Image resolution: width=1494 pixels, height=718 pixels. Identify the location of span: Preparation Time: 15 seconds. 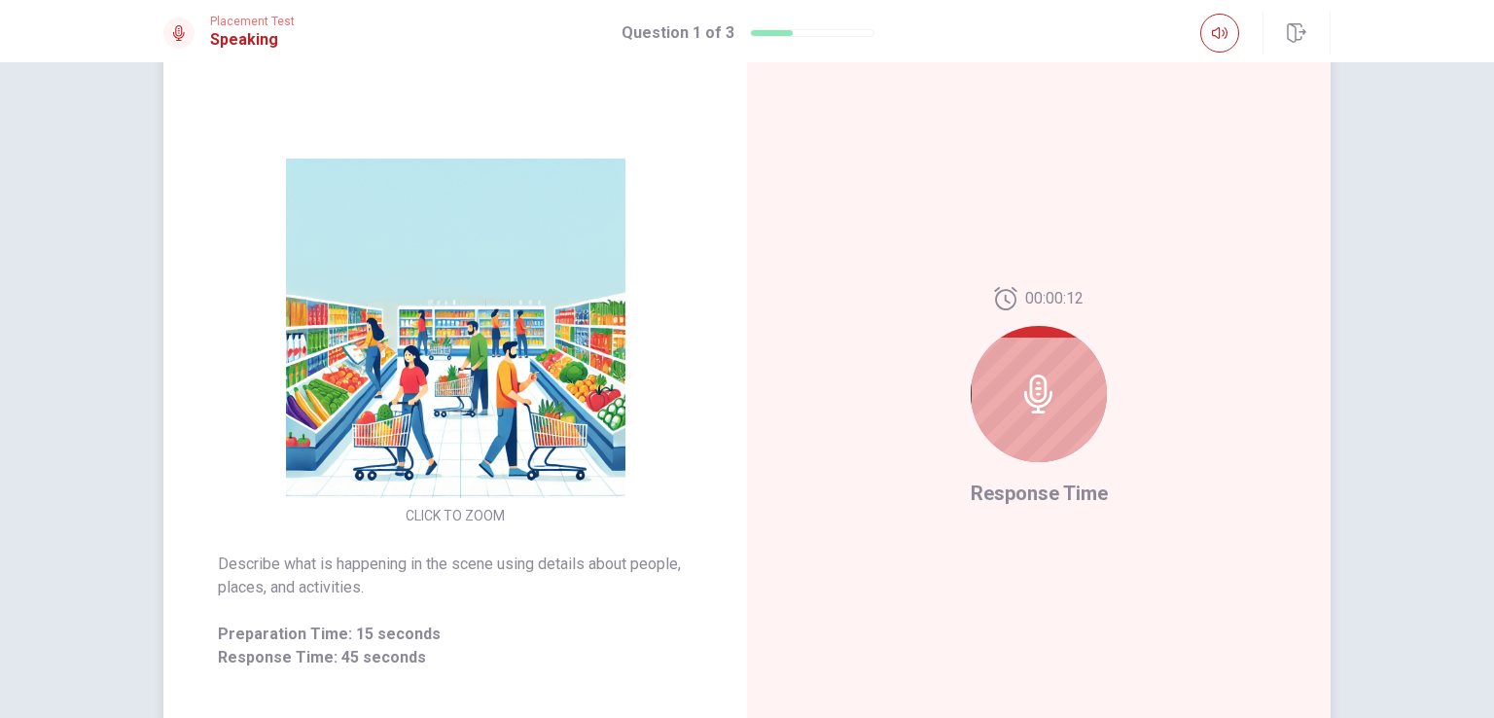
(455, 634).